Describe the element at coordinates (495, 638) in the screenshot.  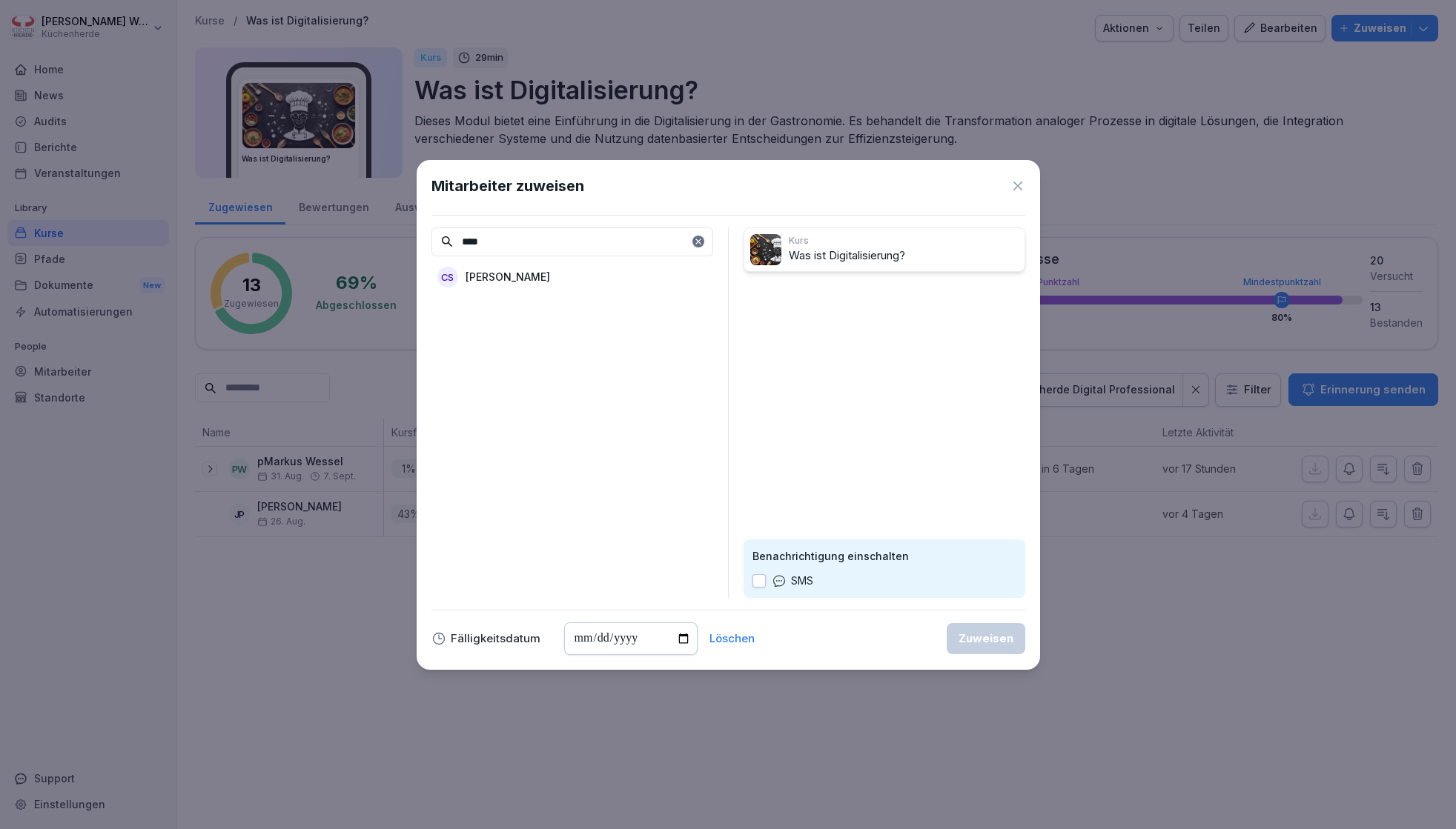
I see `p: Fälligkeitsdatum` at that location.